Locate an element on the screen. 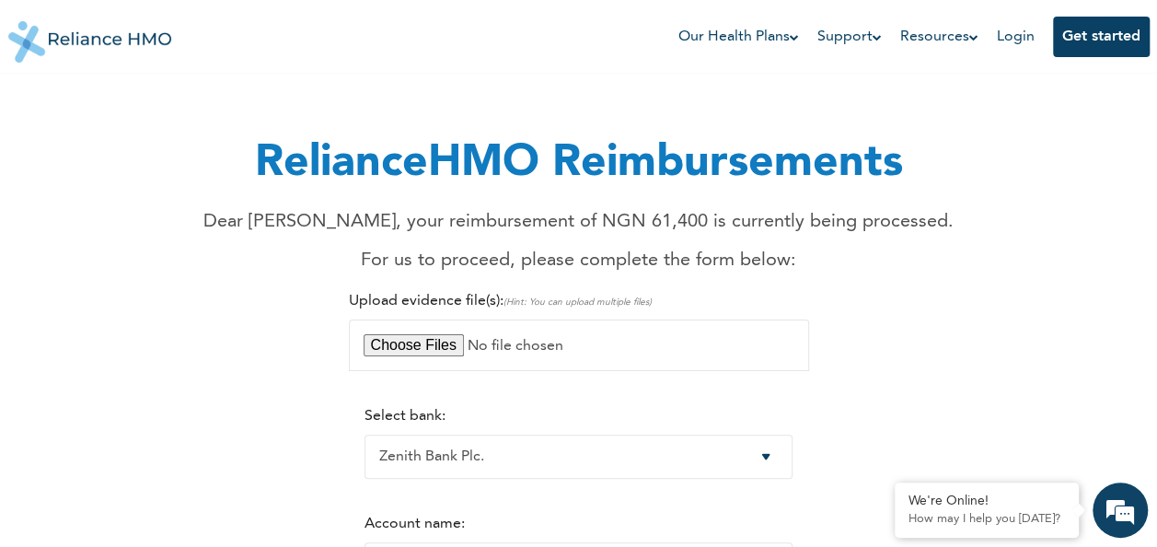 This screenshot has height=547, width=1157. a: Login is located at coordinates (1016, 37).